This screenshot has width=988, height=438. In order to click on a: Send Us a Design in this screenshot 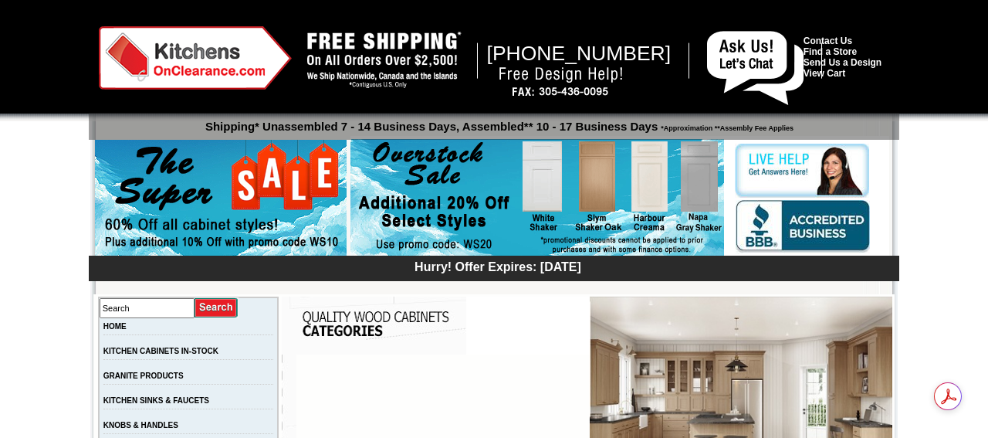, I will do `click(842, 63)`.